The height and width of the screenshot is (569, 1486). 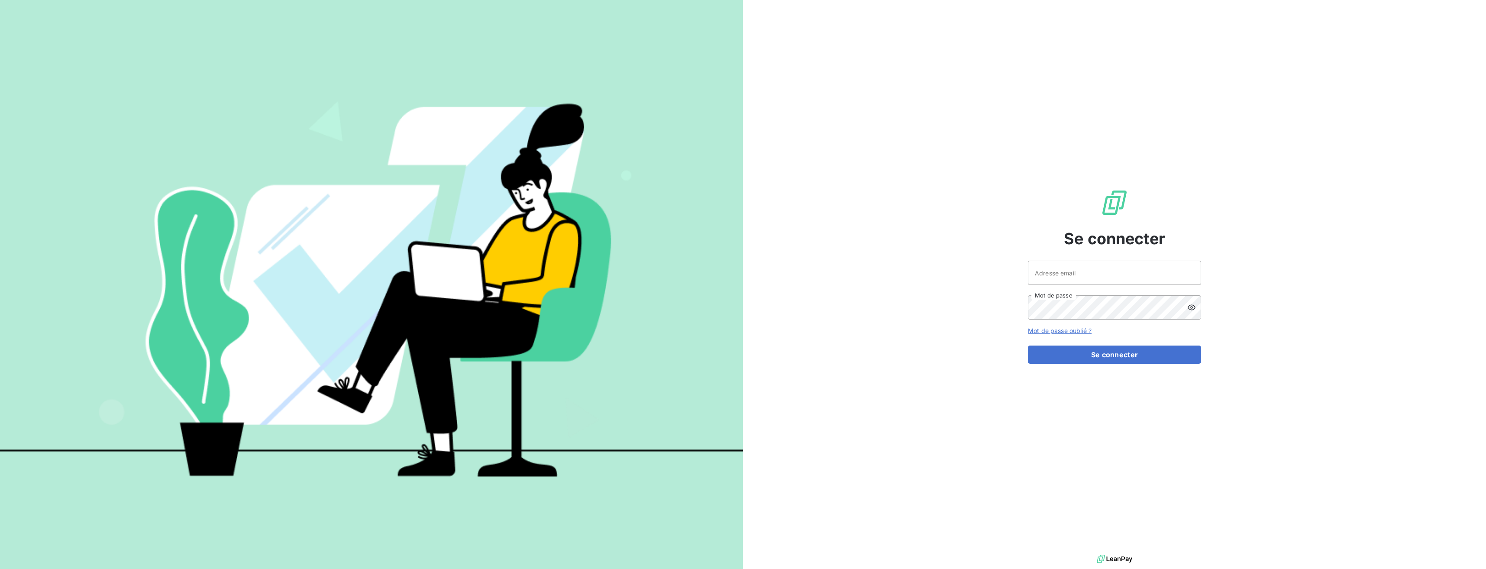 I want to click on img: logo, so click(x=1115, y=559).